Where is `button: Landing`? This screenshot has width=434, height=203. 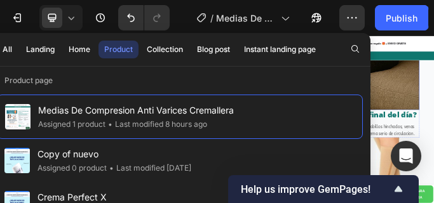 button: Landing is located at coordinates (40, 50).